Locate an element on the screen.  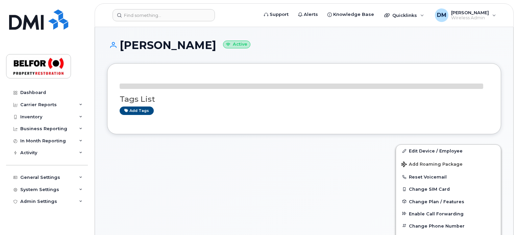
span: Add Roaming Package is located at coordinates (432, 164).